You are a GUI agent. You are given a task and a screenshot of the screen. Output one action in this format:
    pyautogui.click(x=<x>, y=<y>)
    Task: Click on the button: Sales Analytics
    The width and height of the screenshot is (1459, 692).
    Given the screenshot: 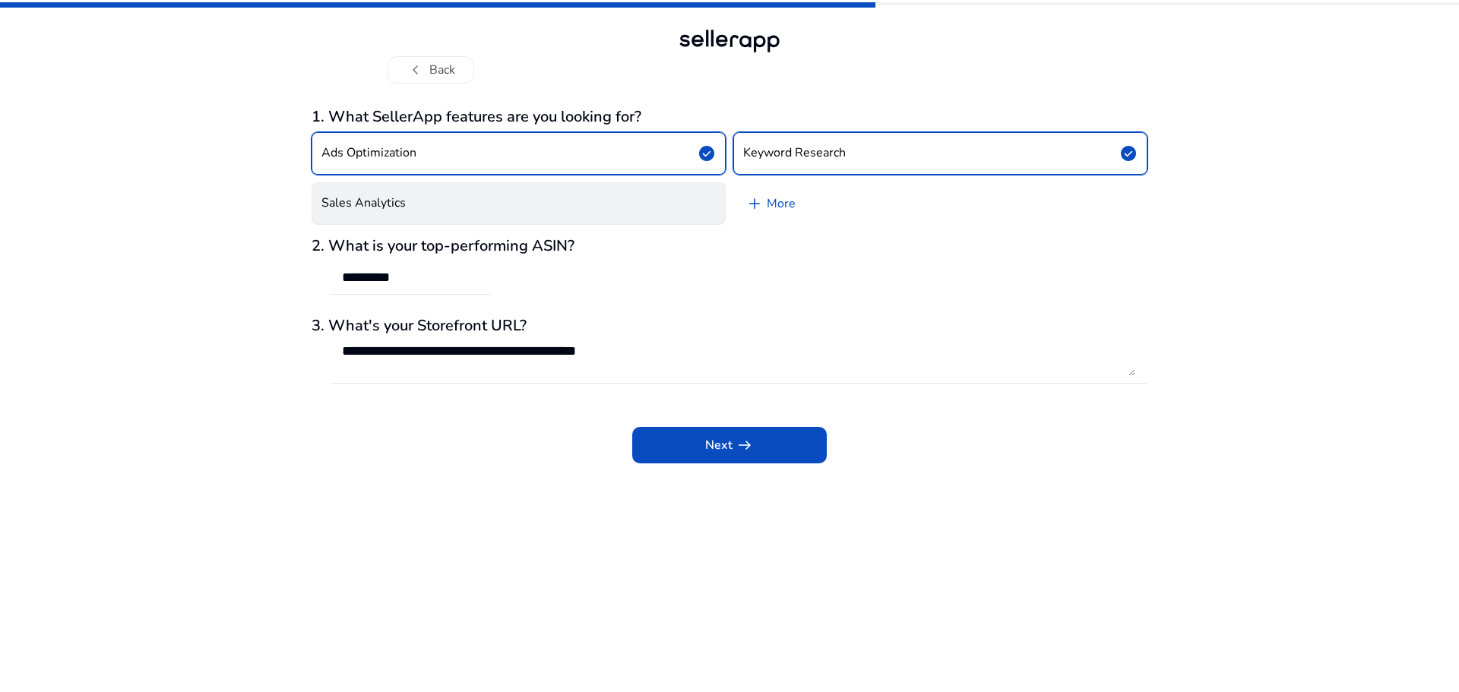 What is the action you would take?
    pyautogui.click(x=518, y=204)
    